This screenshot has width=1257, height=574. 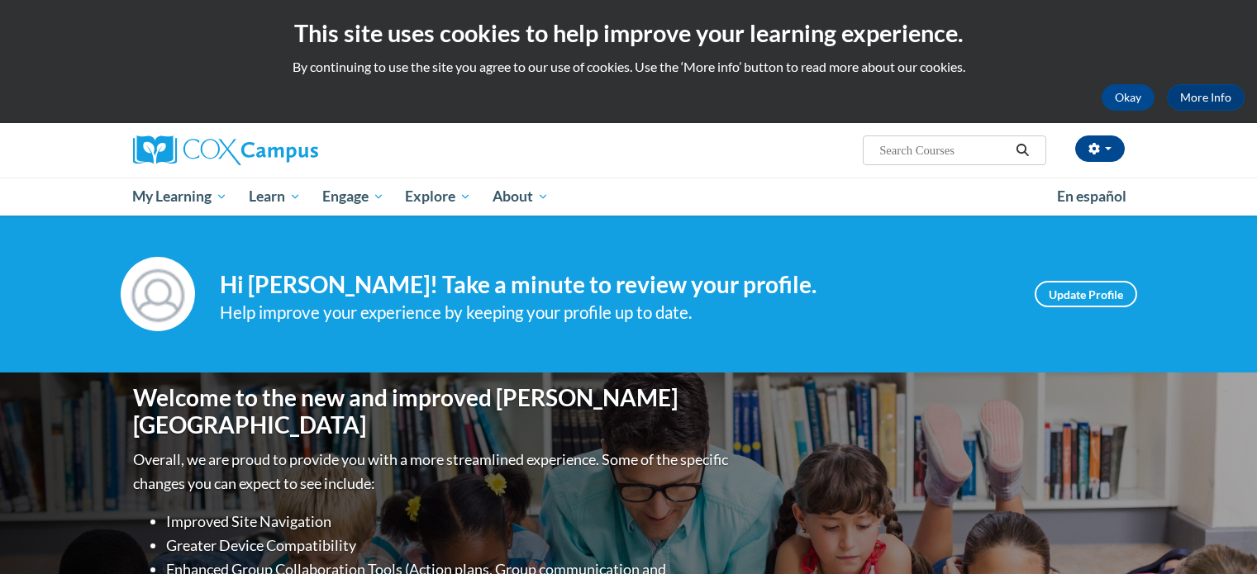 I want to click on a: Cox Campus, so click(x=290, y=150).